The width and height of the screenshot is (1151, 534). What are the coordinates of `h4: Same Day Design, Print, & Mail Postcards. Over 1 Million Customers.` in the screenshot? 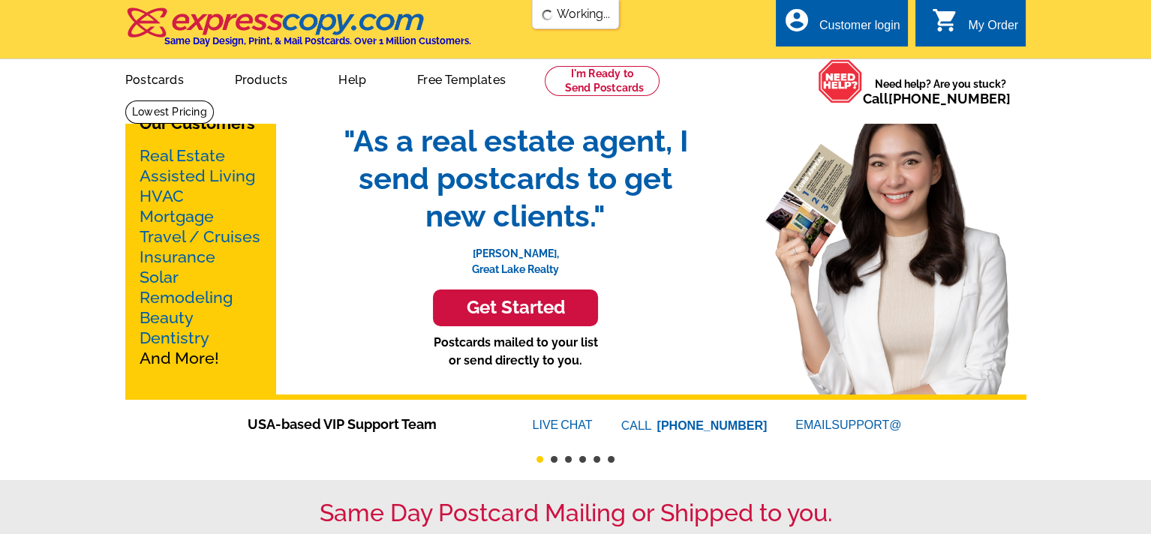 It's located at (317, 41).